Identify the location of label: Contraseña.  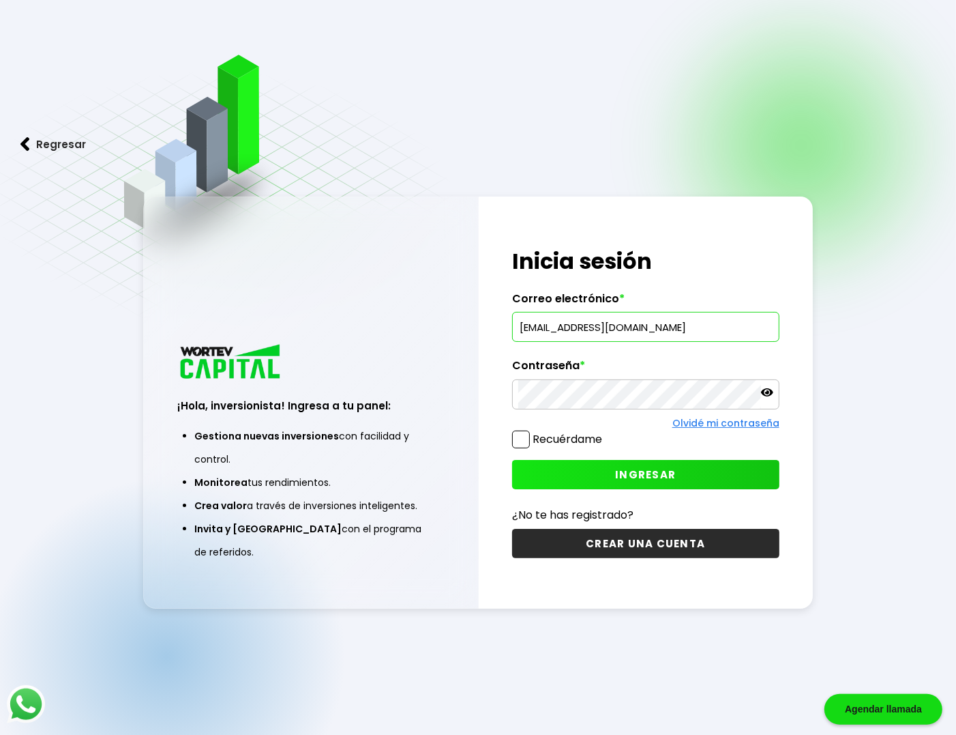
(646, 369).